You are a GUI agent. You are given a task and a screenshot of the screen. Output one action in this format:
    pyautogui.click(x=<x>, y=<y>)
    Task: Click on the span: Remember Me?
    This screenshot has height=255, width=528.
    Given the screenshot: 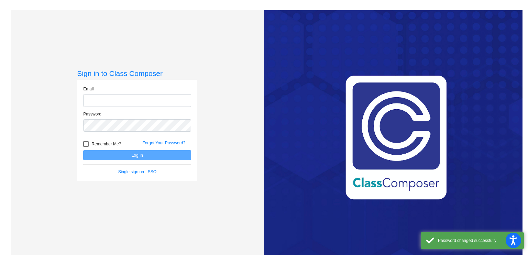 What is the action you would take?
    pyautogui.click(x=106, y=144)
    